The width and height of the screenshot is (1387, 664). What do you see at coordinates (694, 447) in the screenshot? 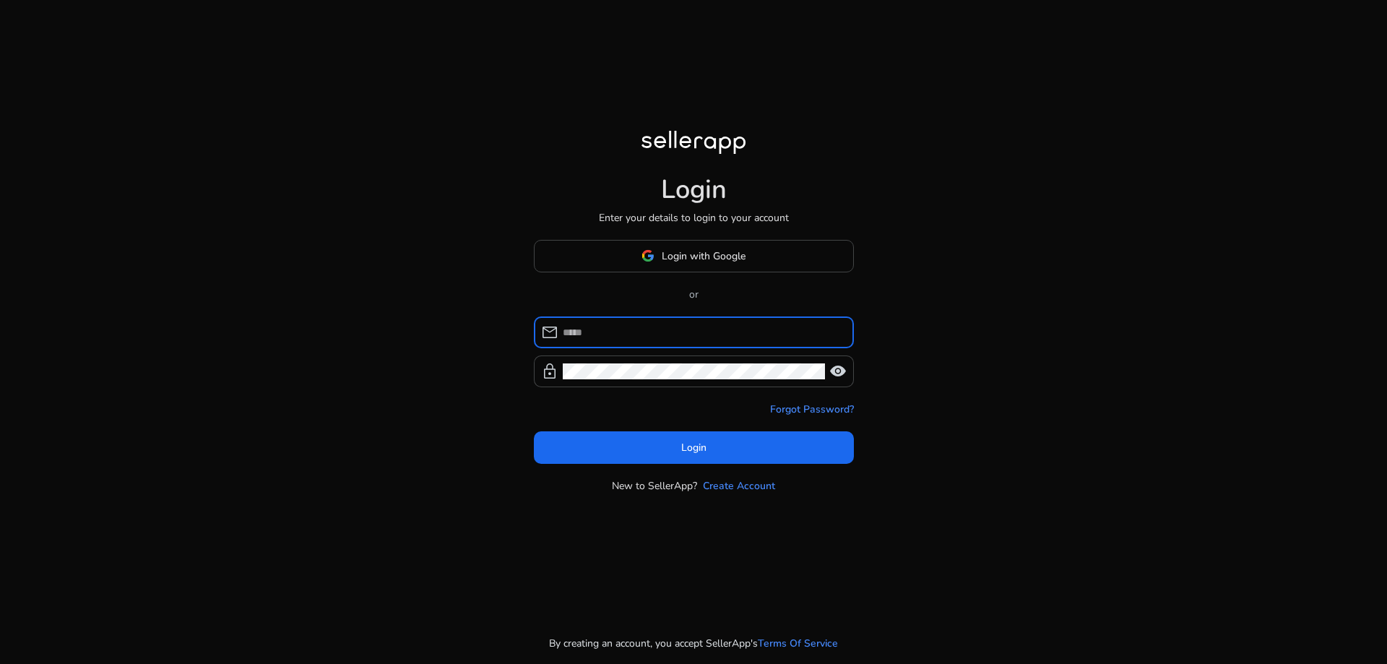
I see `span: Login` at bounding box center [694, 447].